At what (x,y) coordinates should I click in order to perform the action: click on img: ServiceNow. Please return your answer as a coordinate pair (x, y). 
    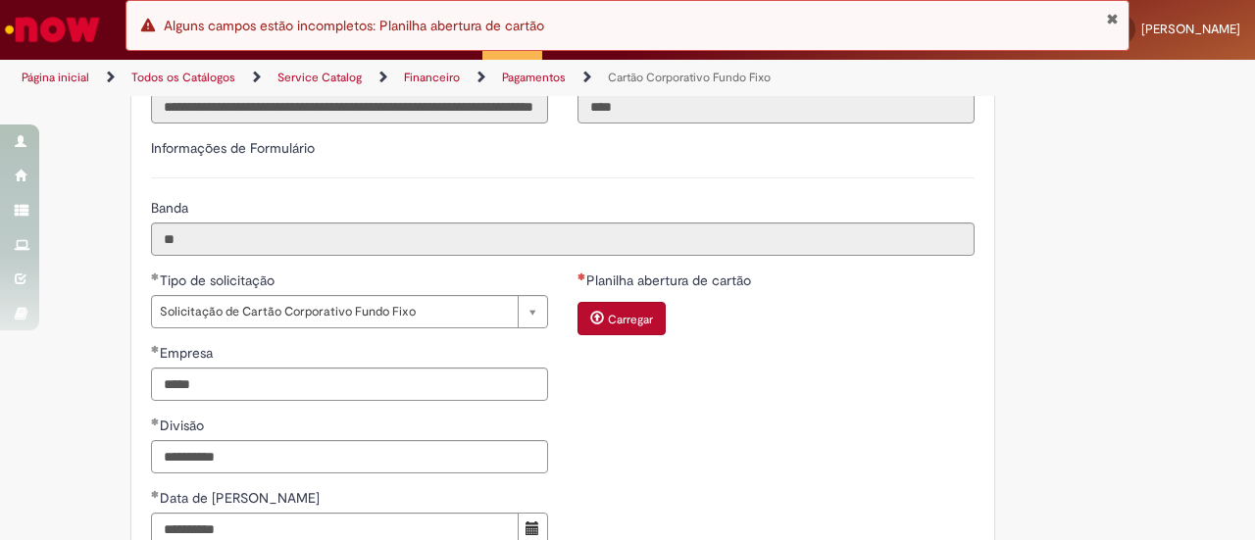
    Looking at the image, I should click on (52, 29).